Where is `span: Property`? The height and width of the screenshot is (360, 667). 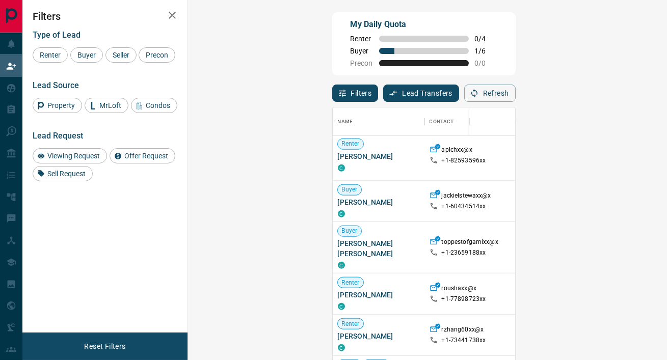 span: Property is located at coordinates (61, 106).